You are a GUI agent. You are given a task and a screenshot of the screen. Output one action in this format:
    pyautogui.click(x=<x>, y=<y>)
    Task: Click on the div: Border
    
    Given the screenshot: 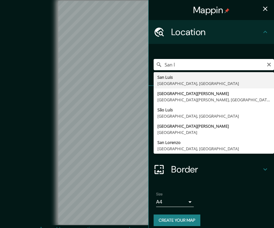 What is the action you would take?
    pyautogui.click(x=211, y=169)
    